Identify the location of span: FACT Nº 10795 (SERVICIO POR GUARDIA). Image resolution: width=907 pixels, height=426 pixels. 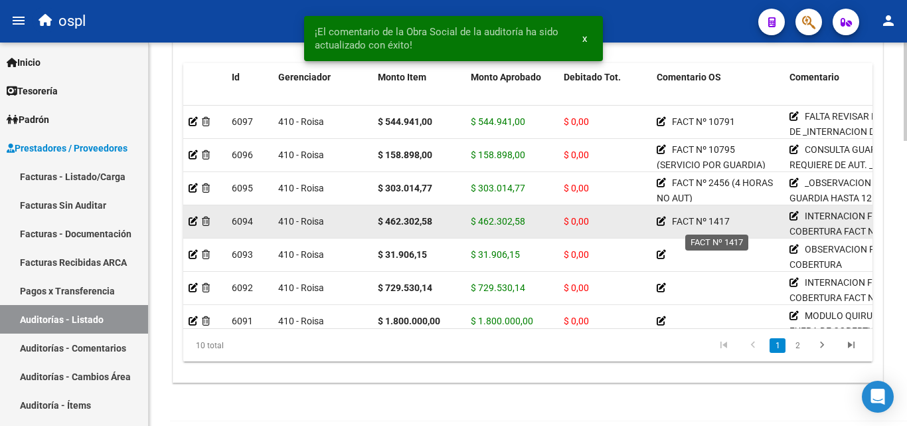
(711, 157).